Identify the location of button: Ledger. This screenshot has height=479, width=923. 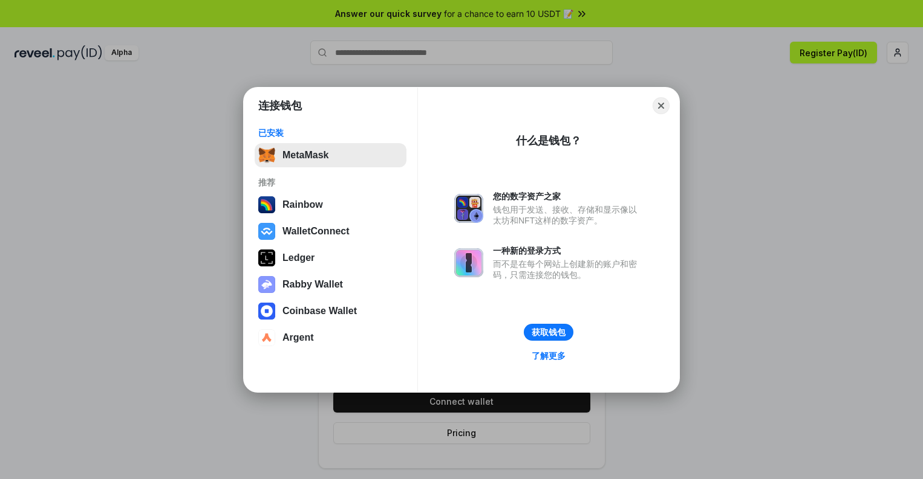
(330, 258).